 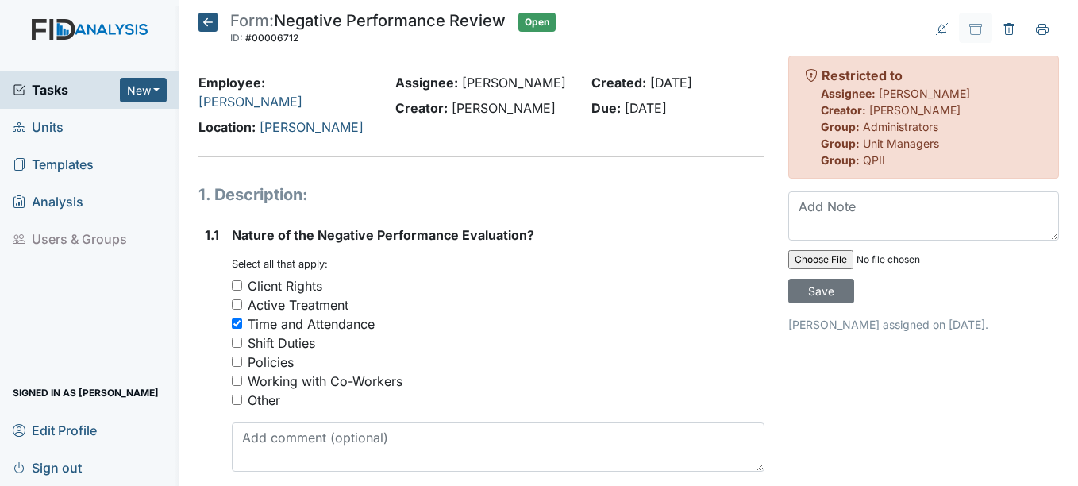 What do you see at coordinates (38, 127) in the screenshot?
I see `span: Units` at bounding box center [38, 127].